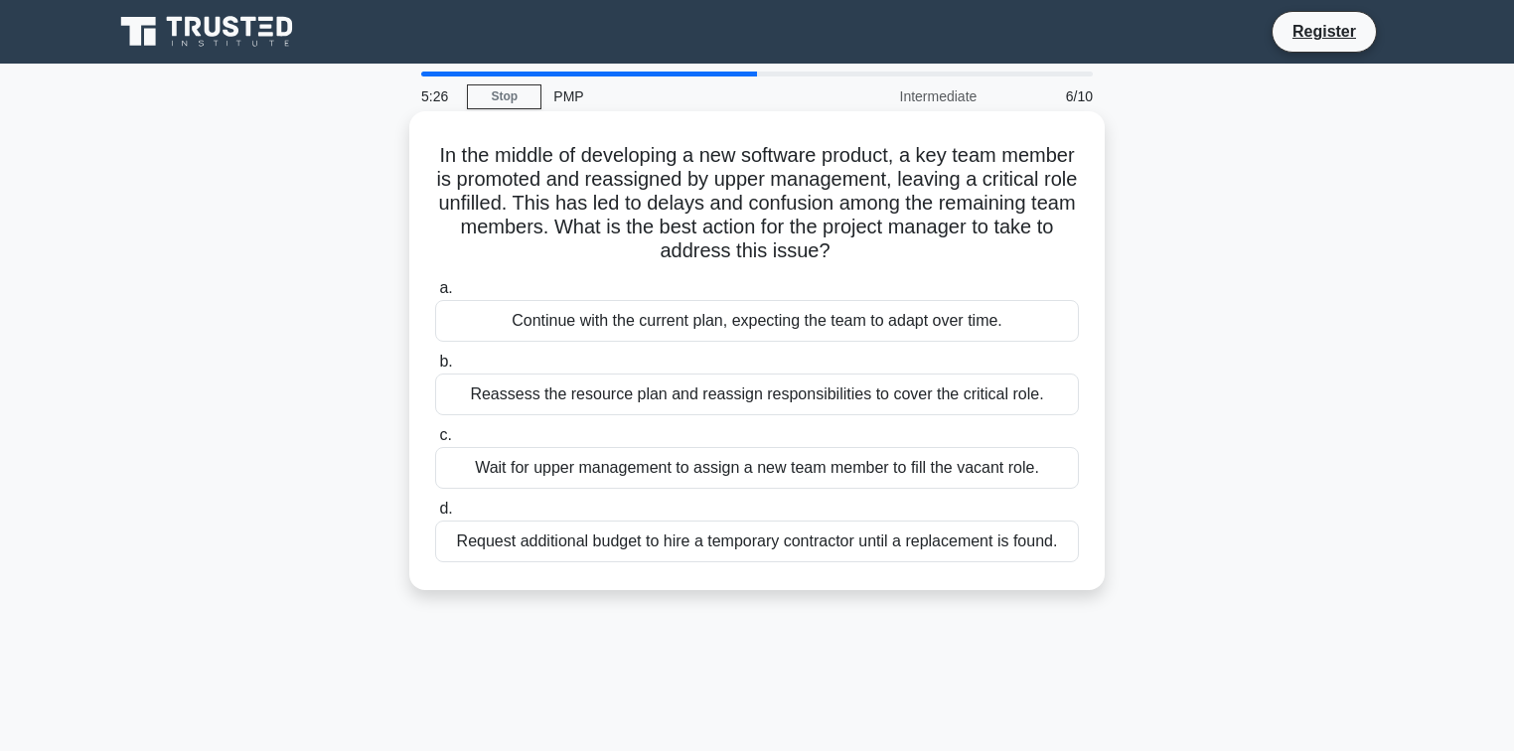 This screenshot has width=1514, height=751. I want to click on span: a., so click(445, 287).